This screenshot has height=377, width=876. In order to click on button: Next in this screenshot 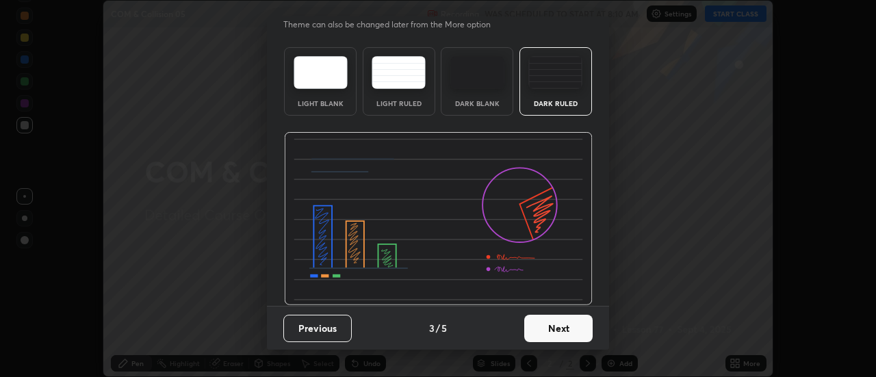, I will do `click(559, 329)`.